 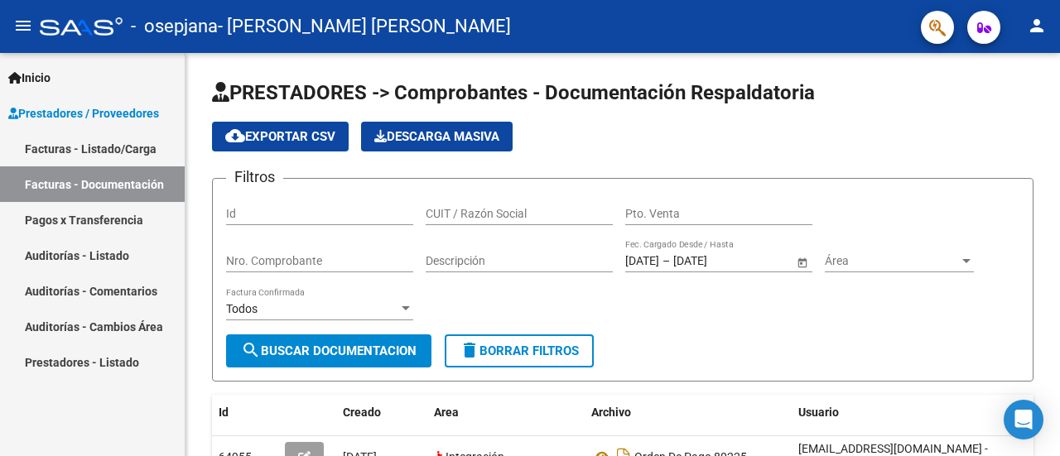 What do you see at coordinates (251, 350) in the screenshot?
I see `mat-icon: search` at bounding box center [251, 350].